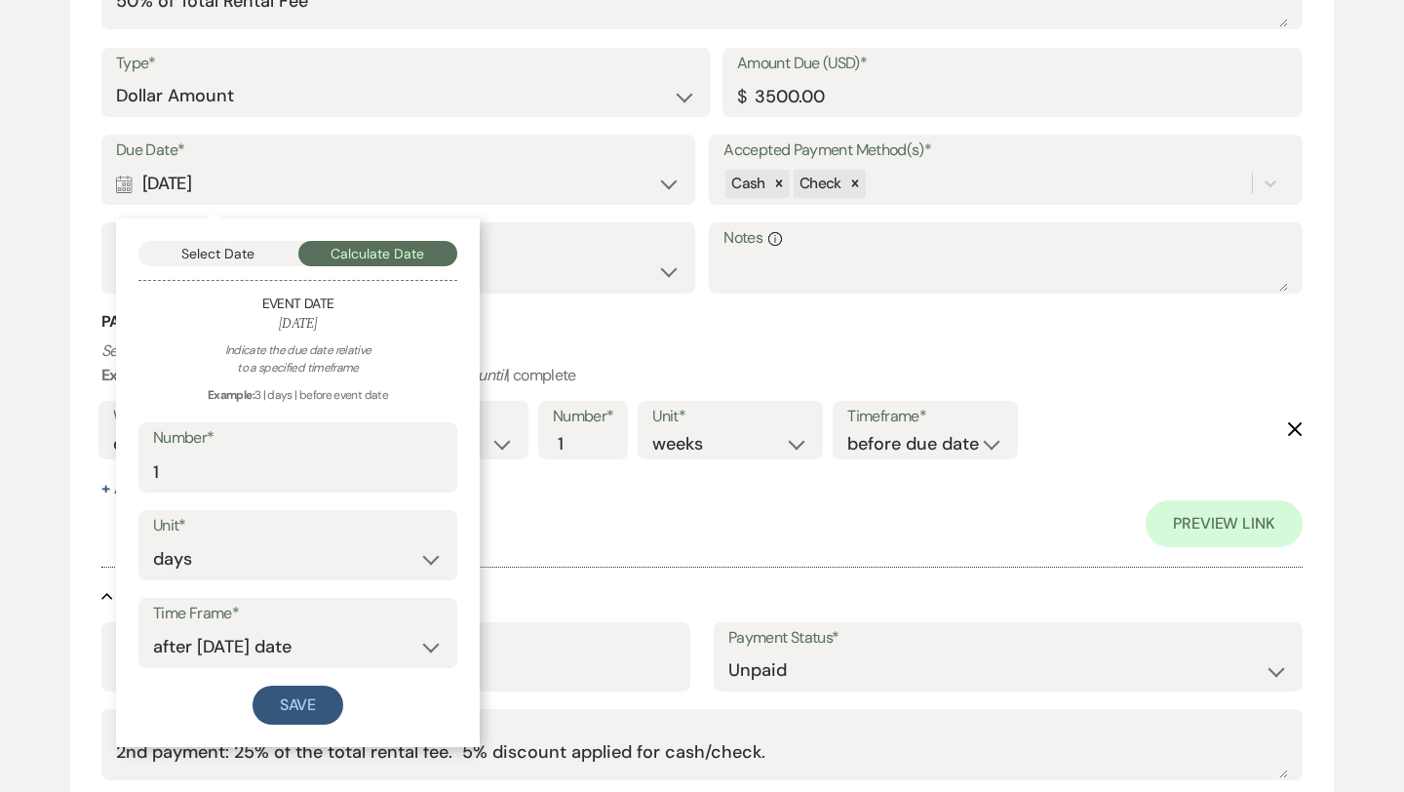  I want to click on strong: Example:, so click(231, 395).